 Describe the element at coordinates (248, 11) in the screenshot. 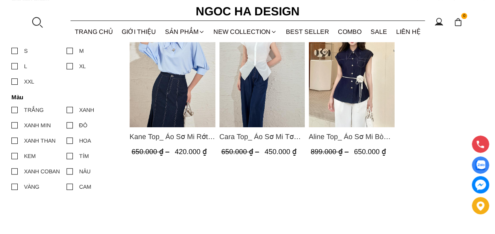

I see `h6: Ngoc Ha Design` at that location.